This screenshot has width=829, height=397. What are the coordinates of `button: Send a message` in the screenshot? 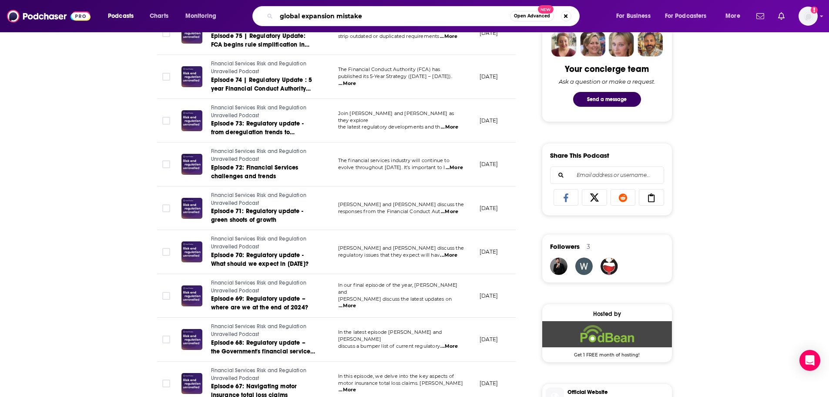 It's located at (607, 99).